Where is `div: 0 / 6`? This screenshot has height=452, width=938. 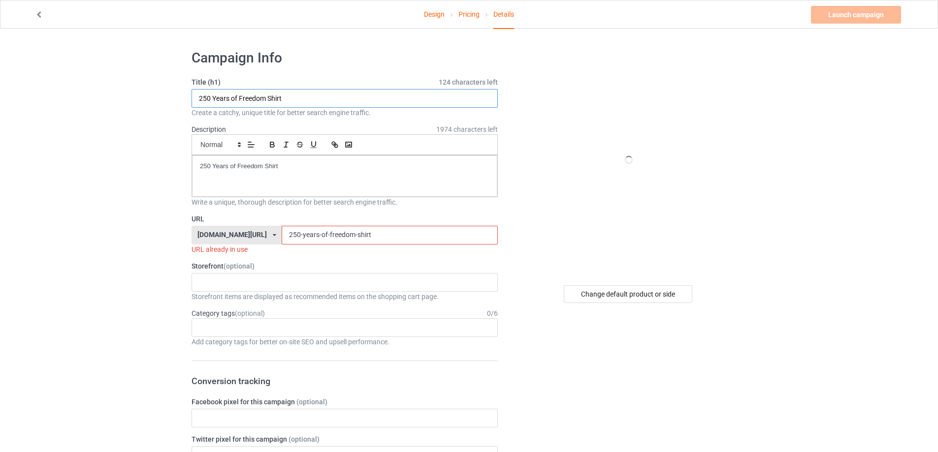
div: 0 / 6 is located at coordinates (492, 313).